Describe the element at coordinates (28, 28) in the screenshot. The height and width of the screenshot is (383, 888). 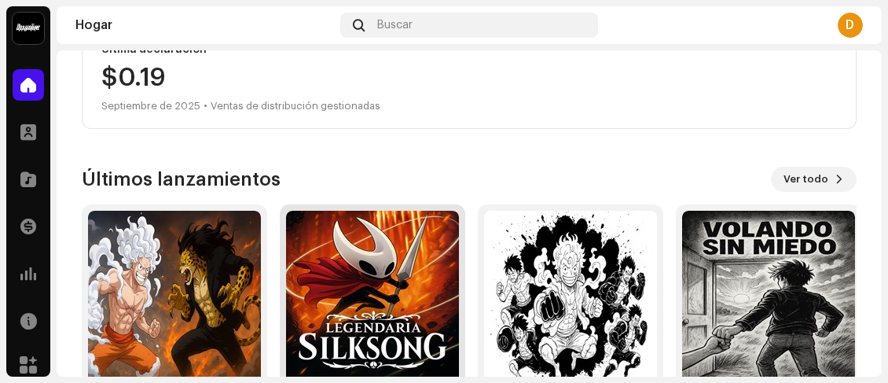
I see `img: 10370c6a-d0e2-4592-b8a2-38f444b0ca44` at that location.